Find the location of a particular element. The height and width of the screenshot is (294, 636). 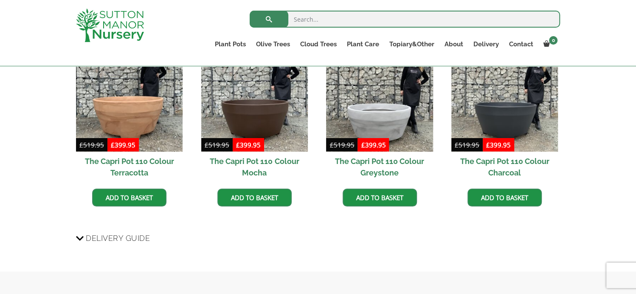

a: Sale! The Capri Pot 110 Colour Greystone is located at coordinates (379, 113).